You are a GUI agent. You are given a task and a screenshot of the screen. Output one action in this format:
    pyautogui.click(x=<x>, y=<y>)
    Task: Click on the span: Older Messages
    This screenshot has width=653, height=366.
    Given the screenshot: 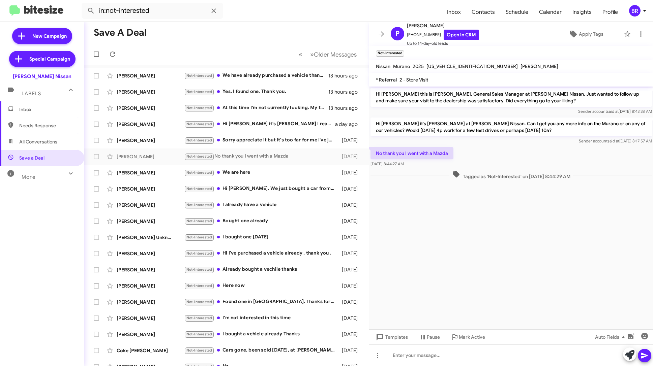 What is the action you would take?
    pyautogui.click(x=335, y=55)
    